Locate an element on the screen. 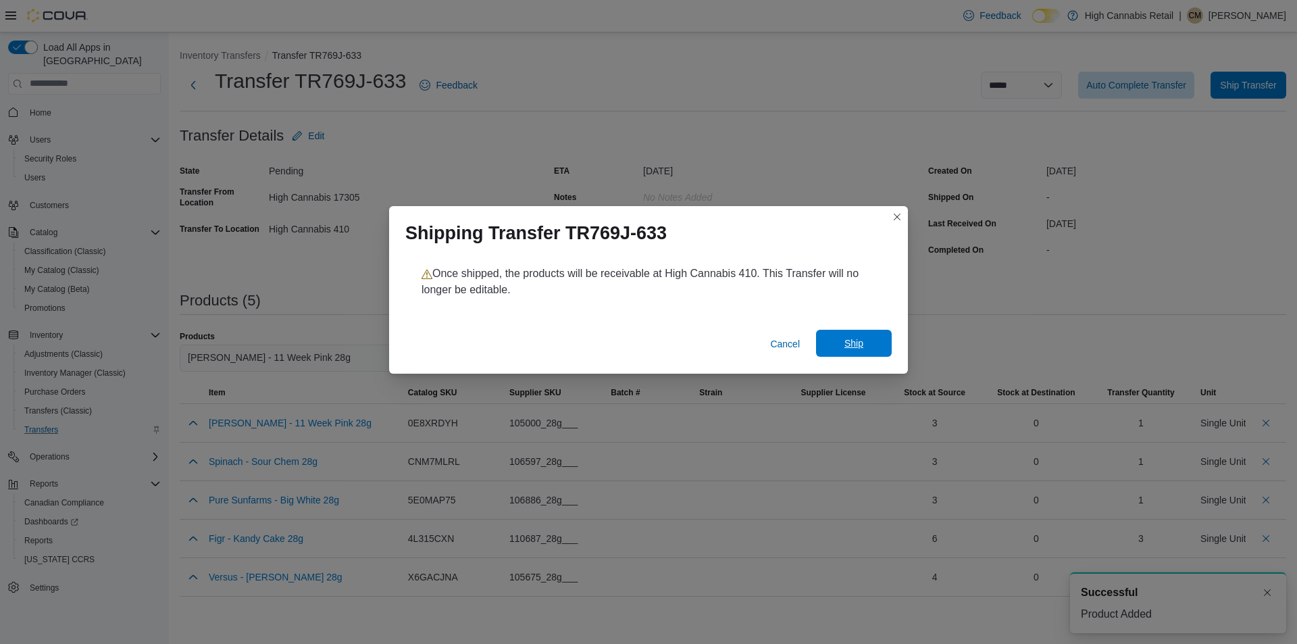 The image size is (1297, 644). button: Ship is located at coordinates (854, 343).